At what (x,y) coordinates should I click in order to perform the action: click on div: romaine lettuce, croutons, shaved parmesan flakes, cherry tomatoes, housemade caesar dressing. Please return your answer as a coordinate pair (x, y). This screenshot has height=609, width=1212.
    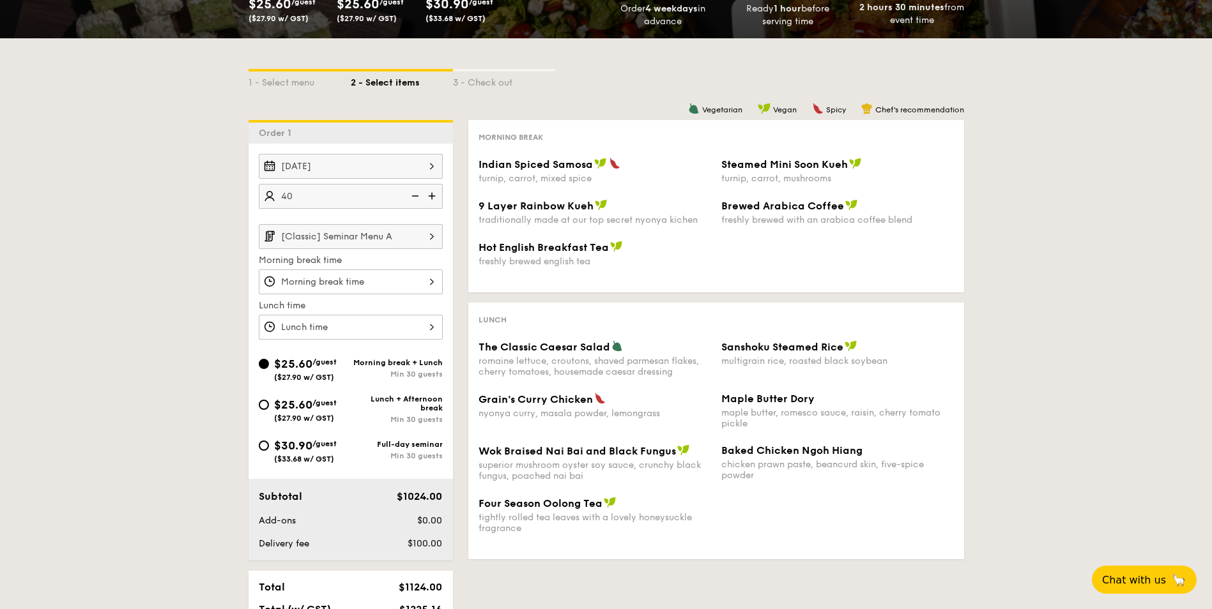
    Looking at the image, I should click on (595, 367).